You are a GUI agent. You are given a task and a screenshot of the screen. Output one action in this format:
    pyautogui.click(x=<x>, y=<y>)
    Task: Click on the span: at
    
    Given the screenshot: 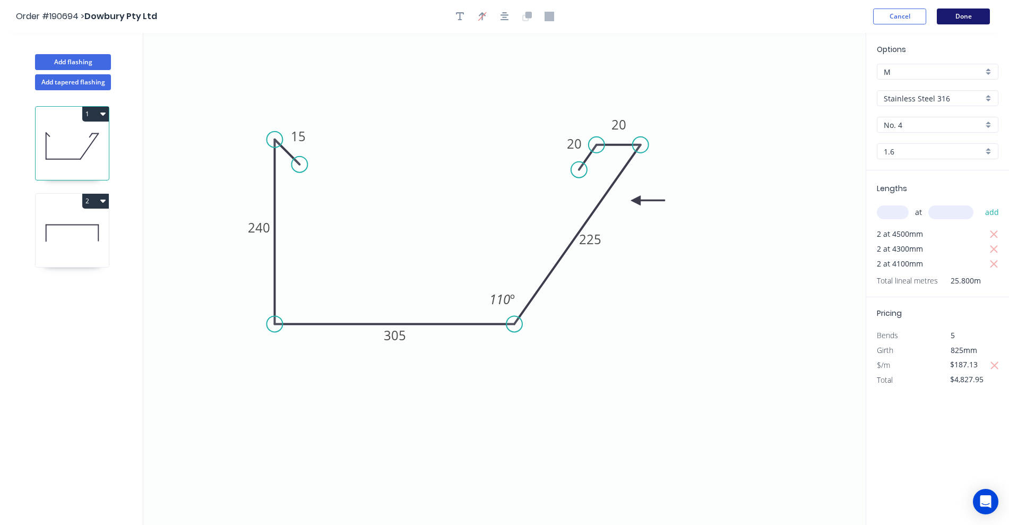 What is the action you would take?
    pyautogui.click(x=919, y=212)
    